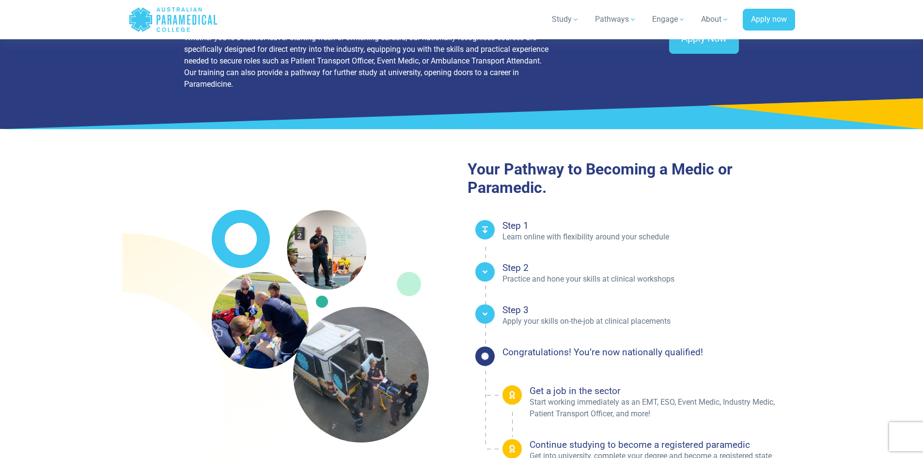 Image resolution: width=923 pixels, height=458 pixels. Describe the element at coordinates (649, 225) in the screenshot. I see `h4: Step 1` at that location.